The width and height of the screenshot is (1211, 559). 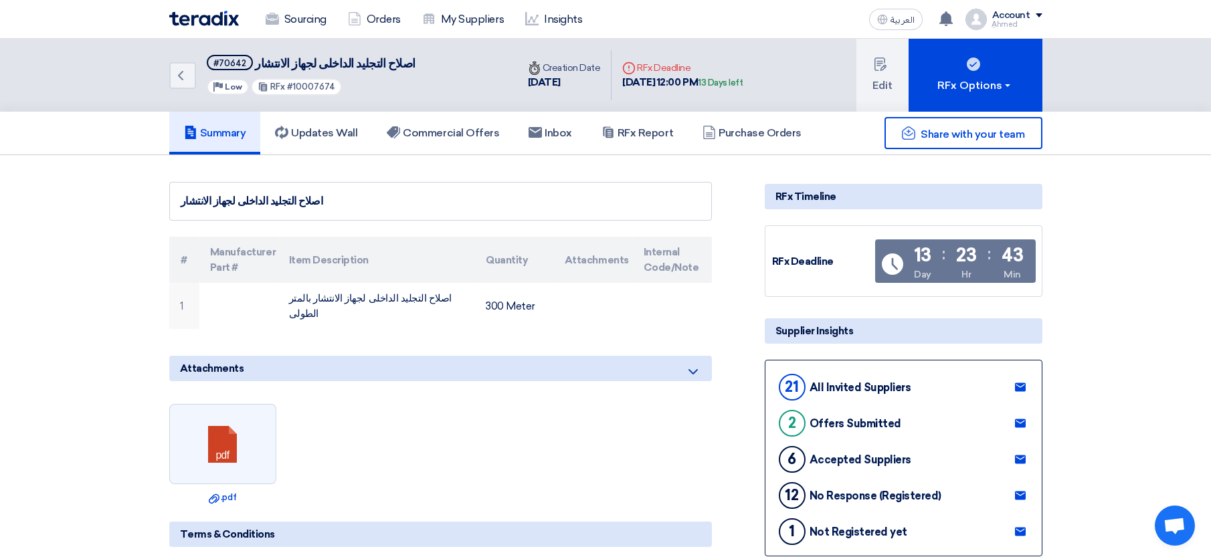 What do you see at coordinates (875, 496) in the screenshot?
I see `div: No Response (Registered)` at bounding box center [875, 496].